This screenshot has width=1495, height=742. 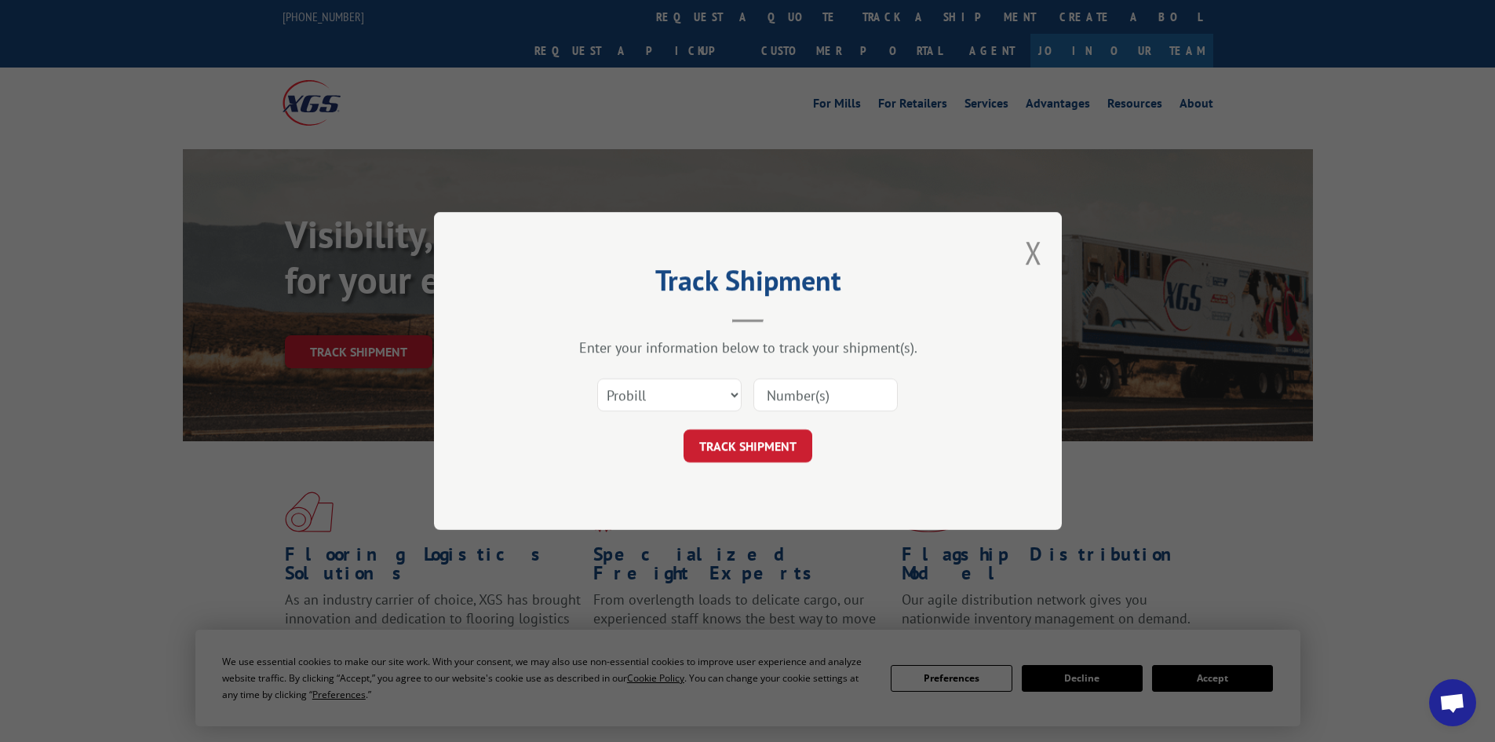 What do you see at coordinates (826, 395) in the screenshot?
I see `input: Number(s)` at bounding box center [826, 395].